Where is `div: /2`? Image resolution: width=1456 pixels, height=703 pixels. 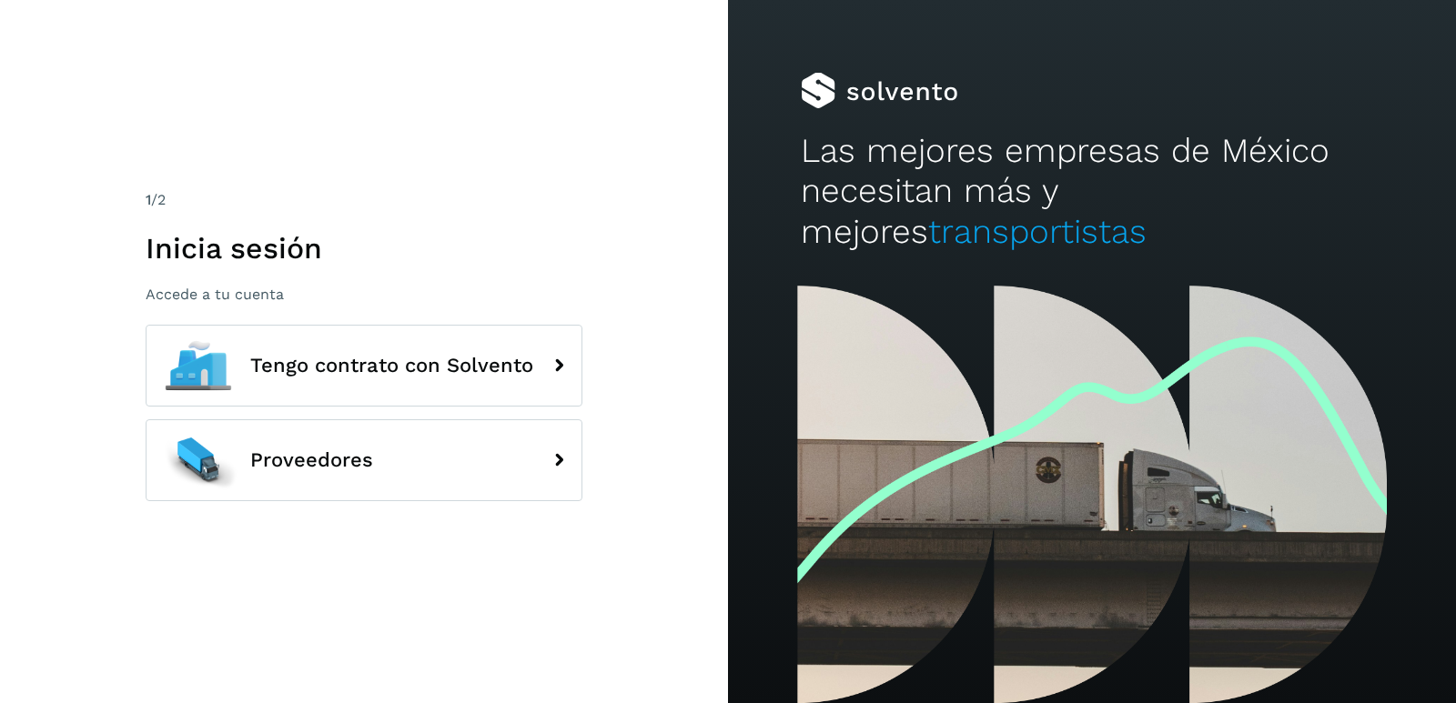 div: /2 is located at coordinates (364, 200).